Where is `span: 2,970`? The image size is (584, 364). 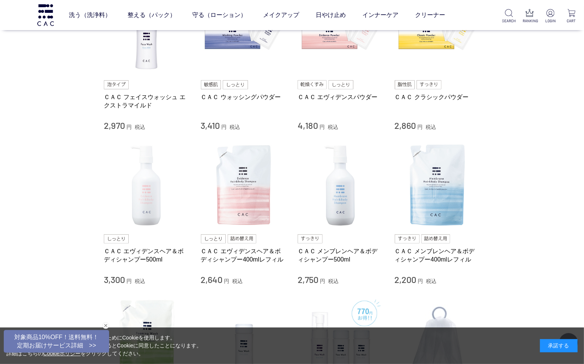 span: 2,970 is located at coordinates (114, 125).